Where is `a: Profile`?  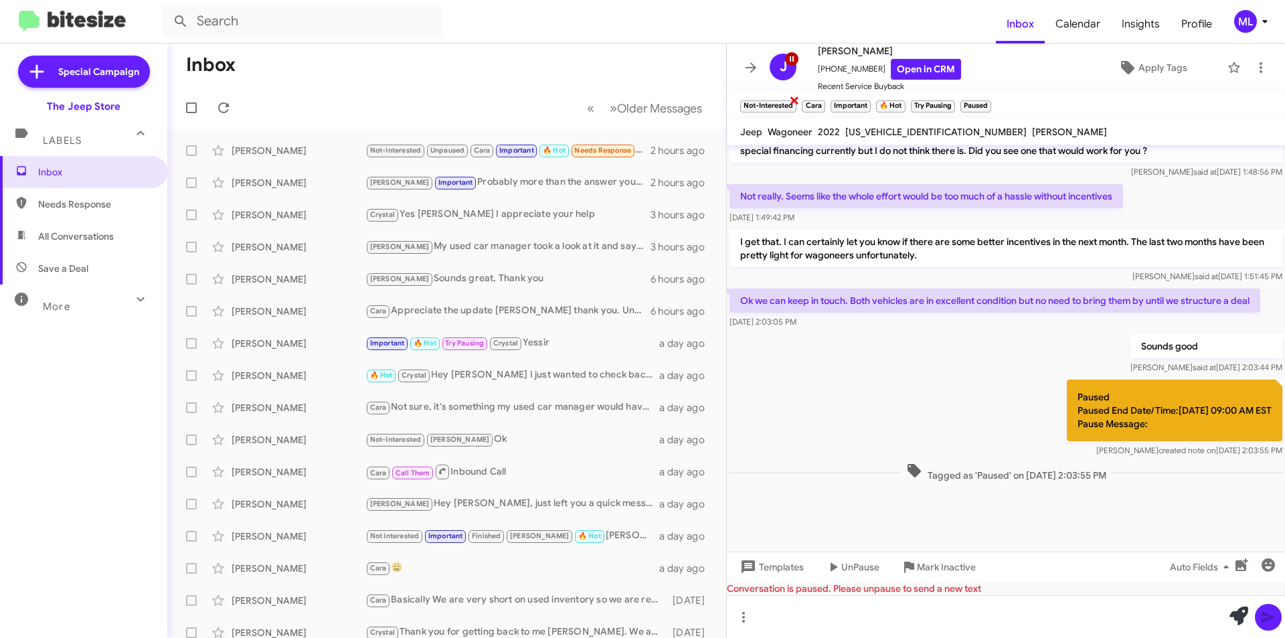
a: Profile is located at coordinates (1197, 24).